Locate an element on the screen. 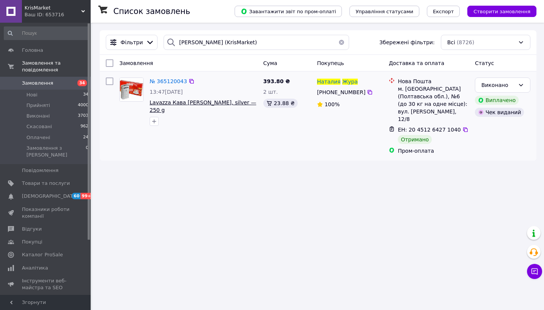 The width and height of the screenshot is (544, 310). span: (8726) is located at coordinates (466, 42).